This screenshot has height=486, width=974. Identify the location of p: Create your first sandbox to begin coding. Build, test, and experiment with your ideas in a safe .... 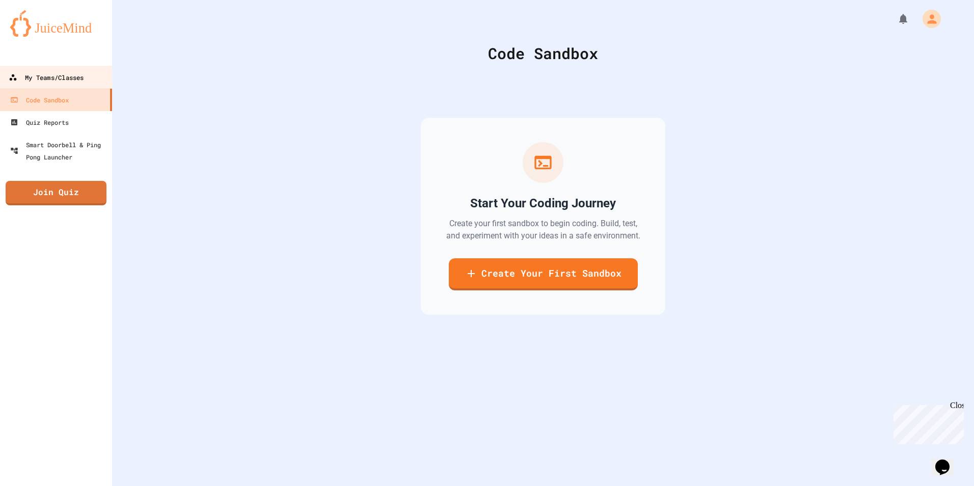
(543, 230).